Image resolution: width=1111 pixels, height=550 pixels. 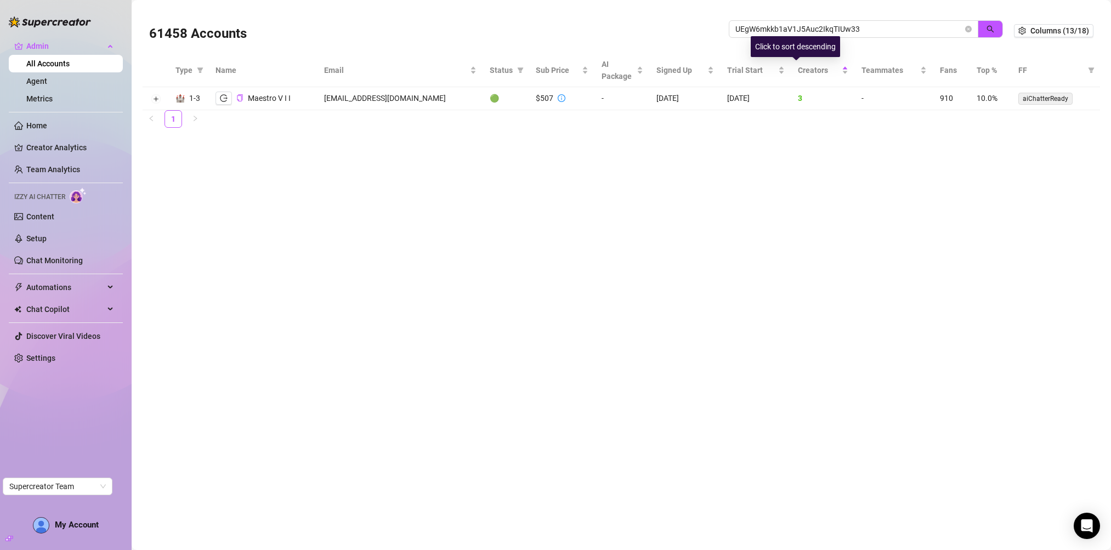 What do you see at coordinates (195, 119) in the screenshot?
I see `li: Next Page` at bounding box center [195, 119].